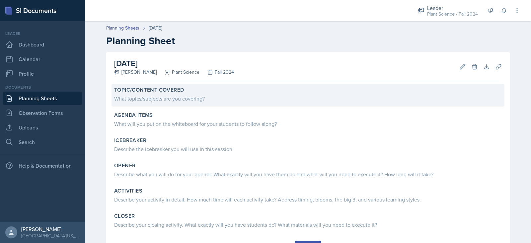 This screenshot has height=243, width=531. What do you see at coordinates (124, 216) in the screenshot?
I see `label: Closer` at bounding box center [124, 216].